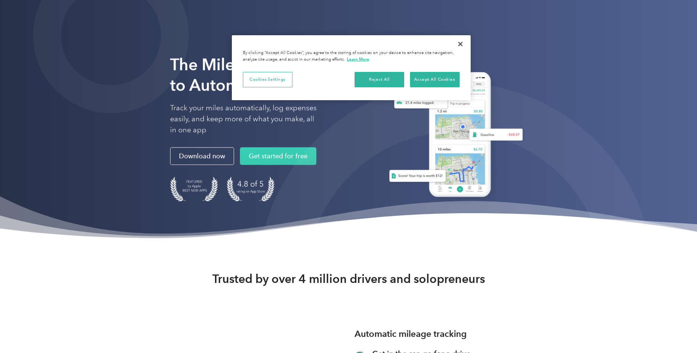  Describe the element at coordinates (194, 189) in the screenshot. I see `img: Badge for Featured by Apple Best New Apps` at that location.